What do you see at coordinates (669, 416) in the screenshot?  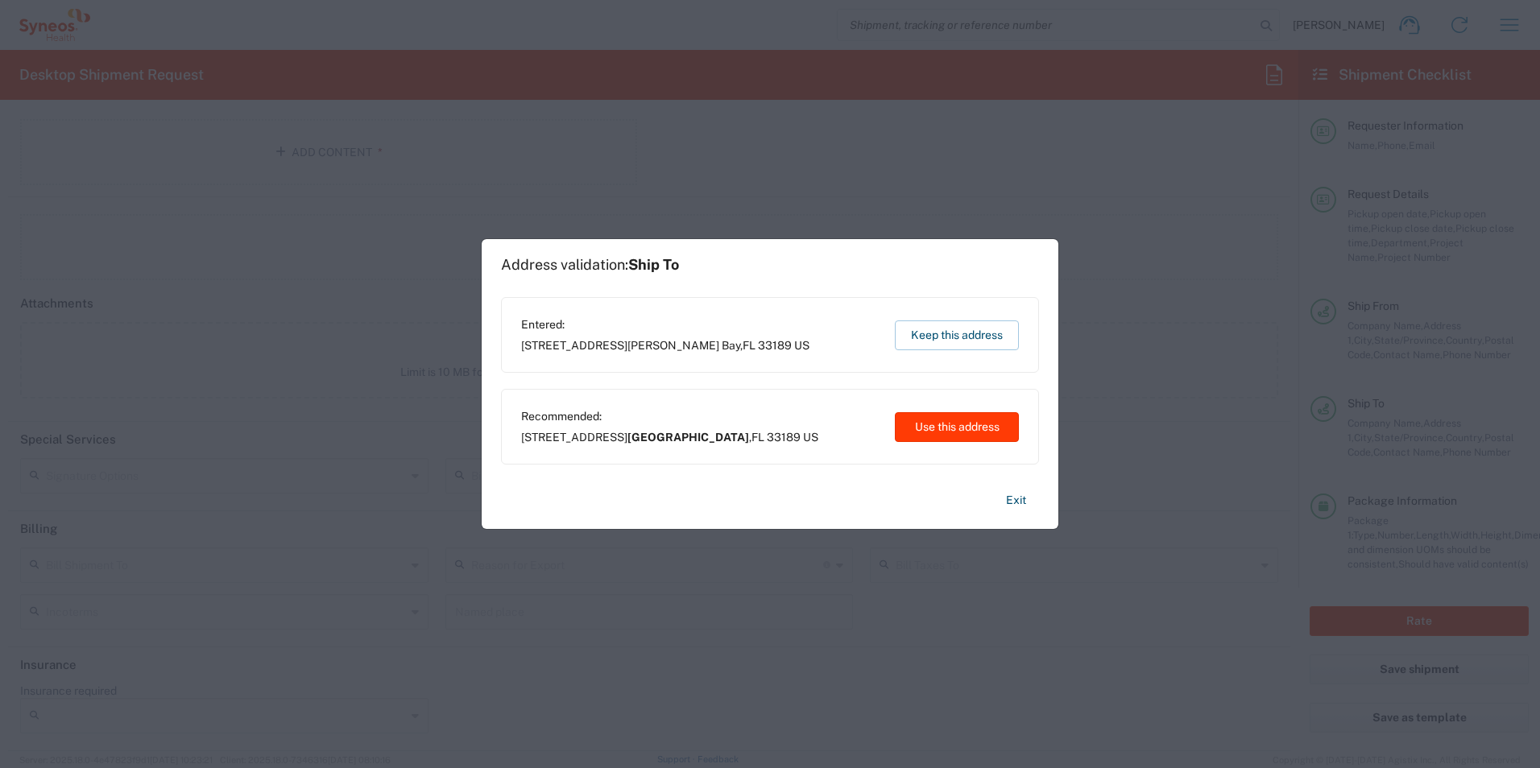 I see `span: Recommended:` at bounding box center [669, 416].